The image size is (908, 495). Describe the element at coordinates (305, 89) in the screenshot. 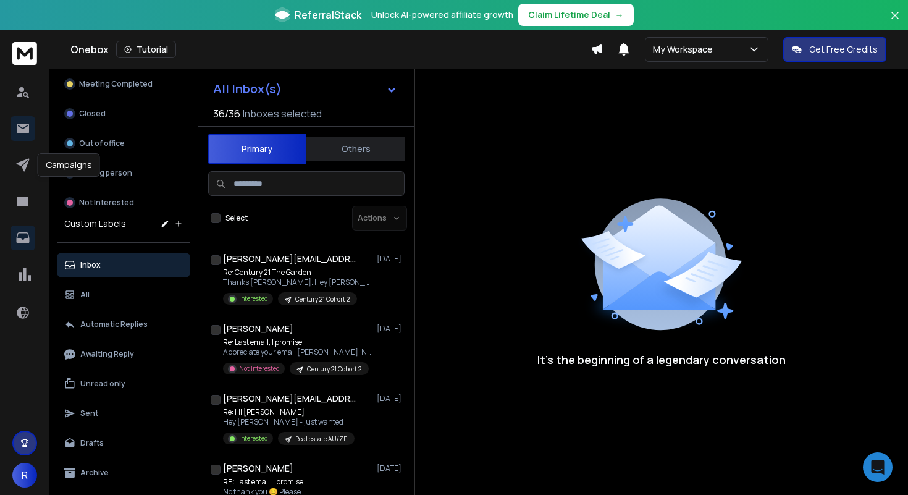

I see `button: All Inbox(s)` at that location.